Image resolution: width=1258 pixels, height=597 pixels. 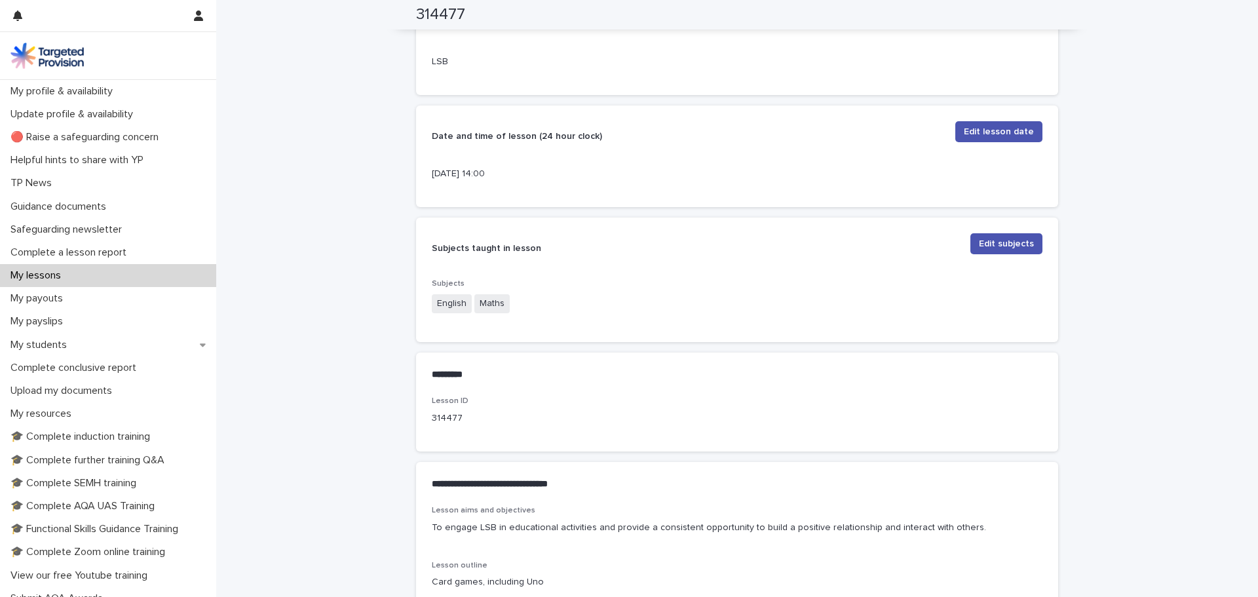 I want to click on p: Update profile & availability, so click(x=74, y=114).